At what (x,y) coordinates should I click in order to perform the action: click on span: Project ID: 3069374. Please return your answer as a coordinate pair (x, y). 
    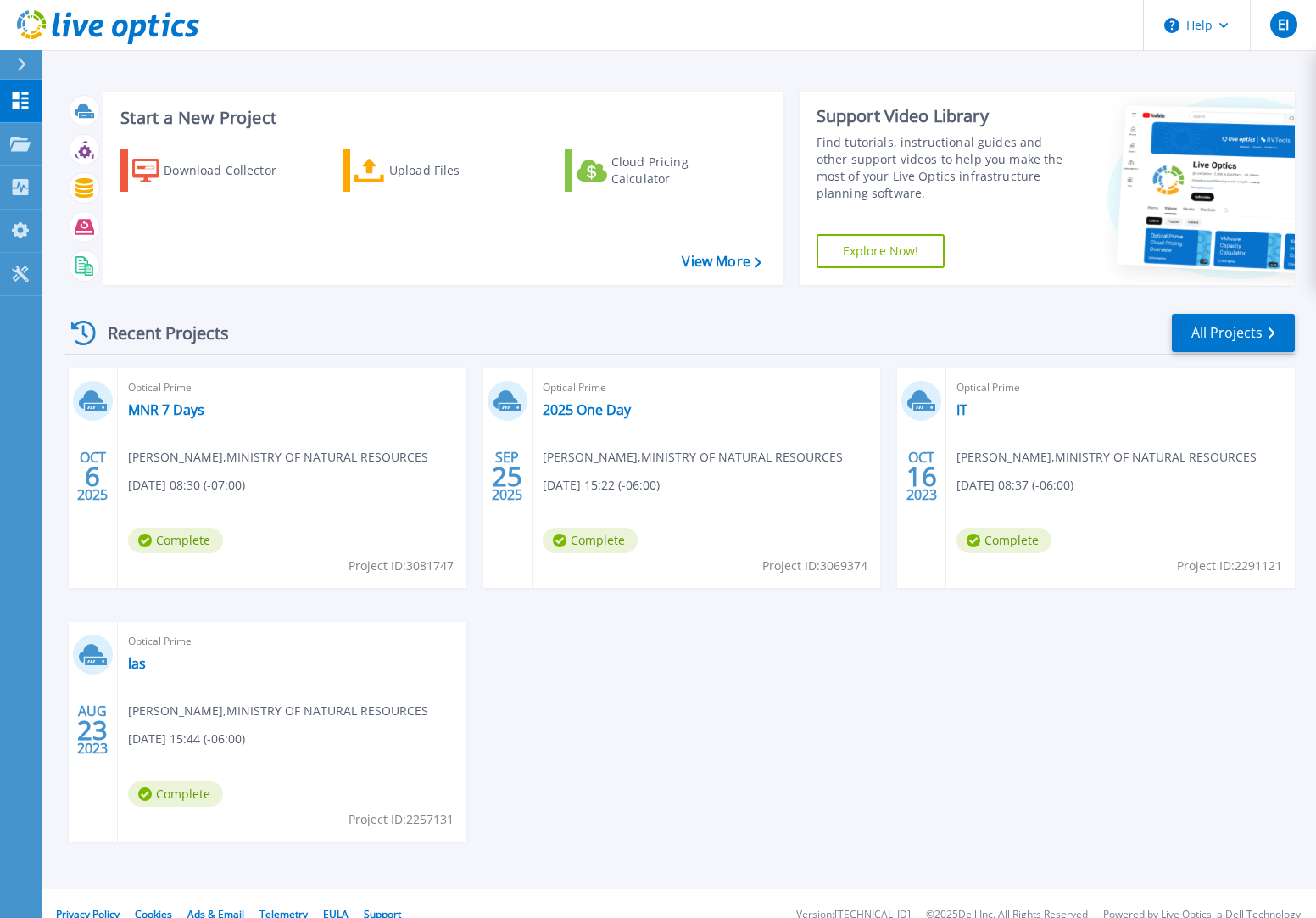
    Looking at the image, I should click on (815, 566).